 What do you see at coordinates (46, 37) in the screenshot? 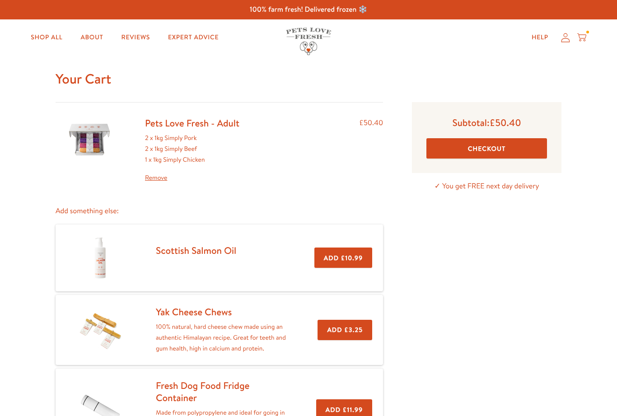
I see `a: Shop All` at bounding box center [46, 37].